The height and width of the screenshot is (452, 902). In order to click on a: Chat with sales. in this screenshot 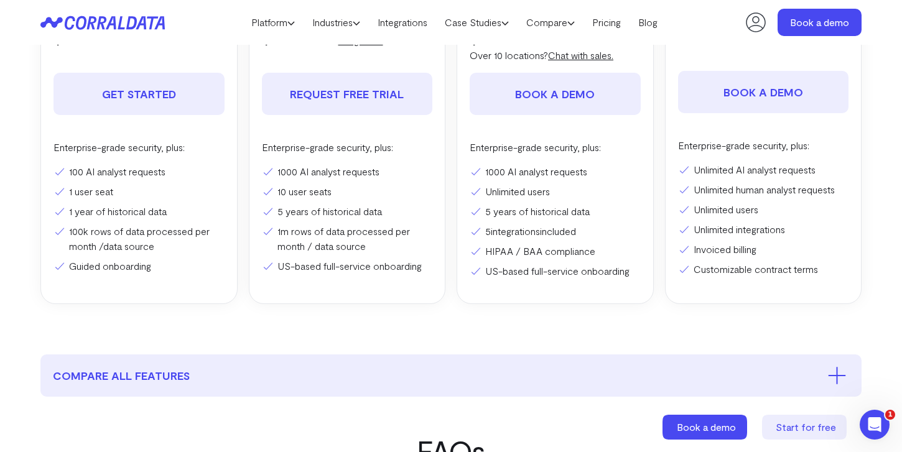, I will do `click(581, 55)`.